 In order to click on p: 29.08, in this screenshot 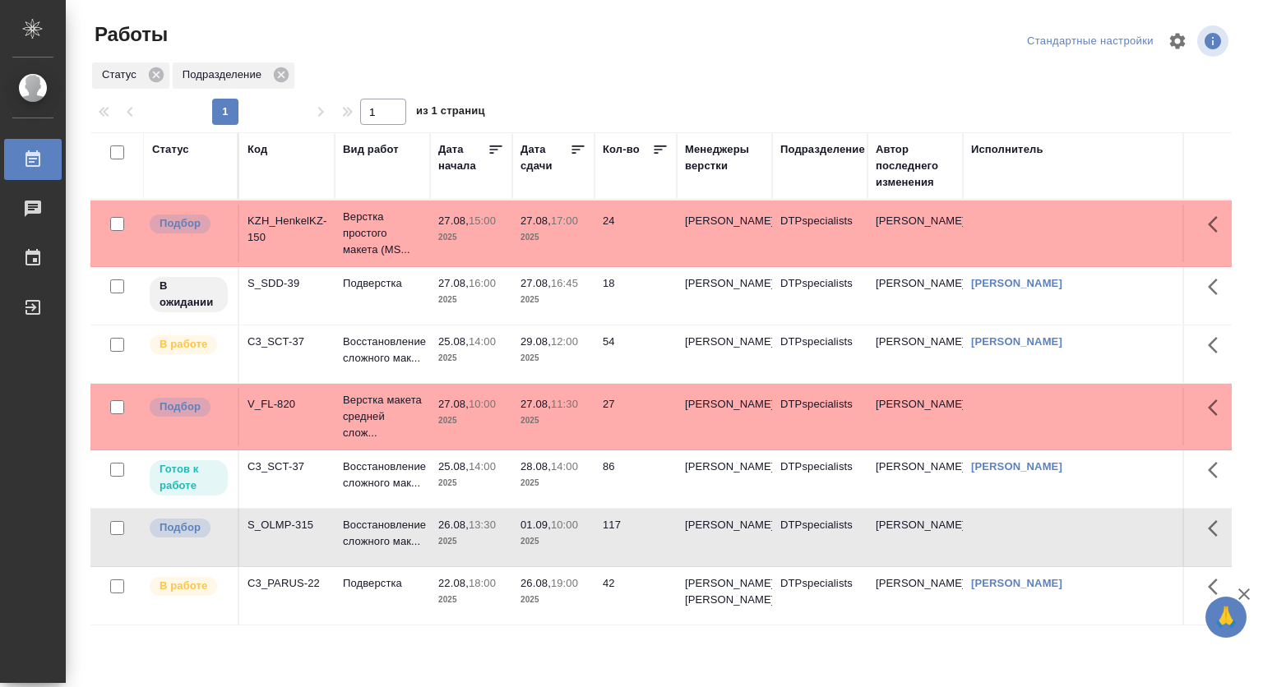, I will do `click(535, 341)`.